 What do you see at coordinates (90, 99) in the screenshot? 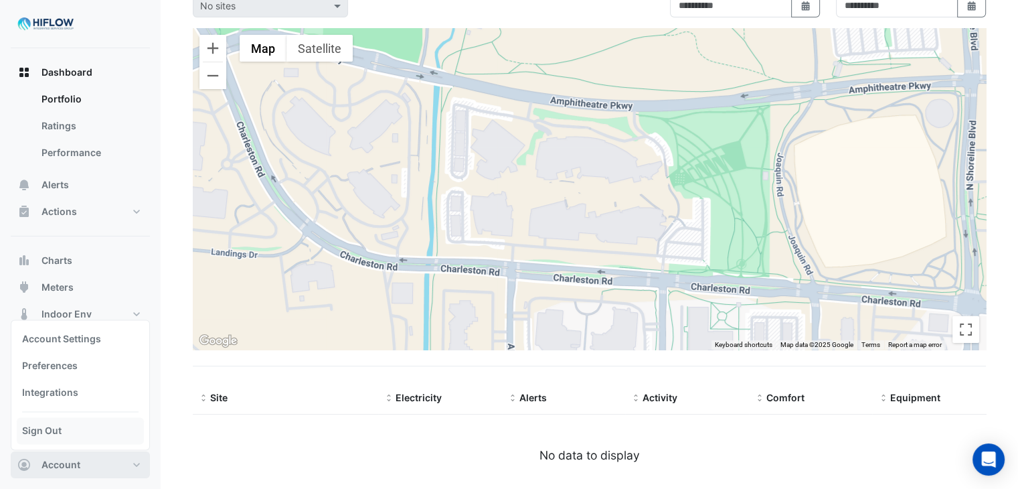
I see `a: Portfolio` at bounding box center [90, 99].